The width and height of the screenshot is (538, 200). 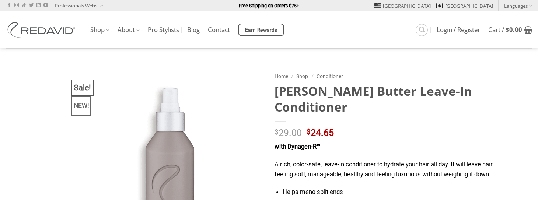 What do you see at coordinates (9, 6) in the screenshot?
I see `a: Follow on Facebook` at bounding box center [9, 6].